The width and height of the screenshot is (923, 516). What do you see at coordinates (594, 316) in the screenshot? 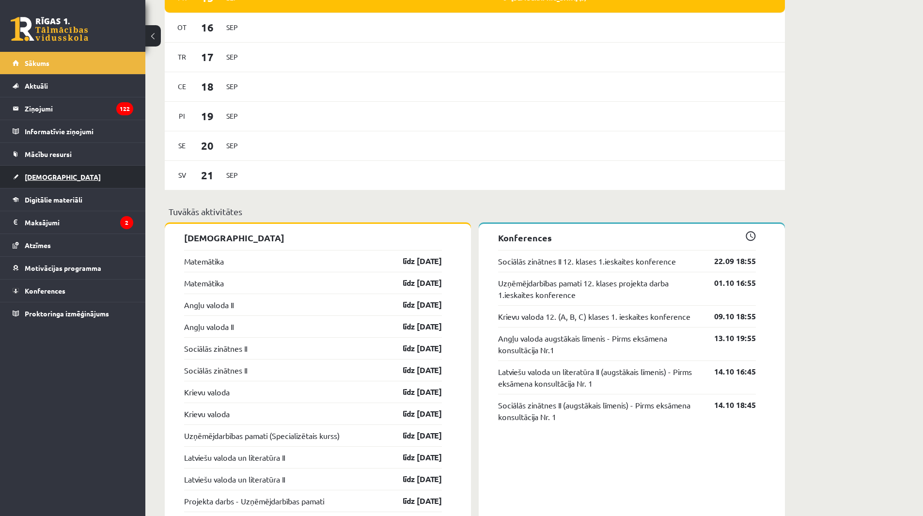
I see `a: Krievu valoda 12. (A, B, C) klases 1. ieskaites konference` at bounding box center [594, 316].